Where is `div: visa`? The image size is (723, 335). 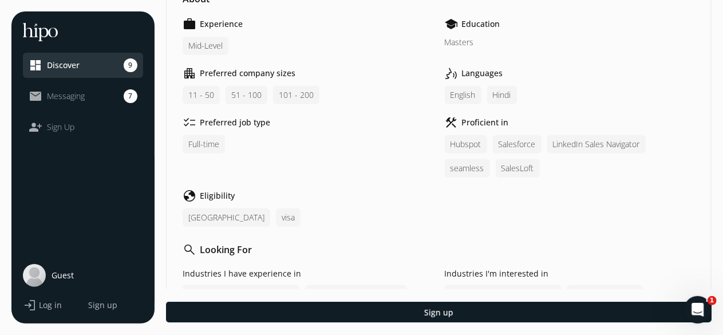 div: visa is located at coordinates (288, 218).